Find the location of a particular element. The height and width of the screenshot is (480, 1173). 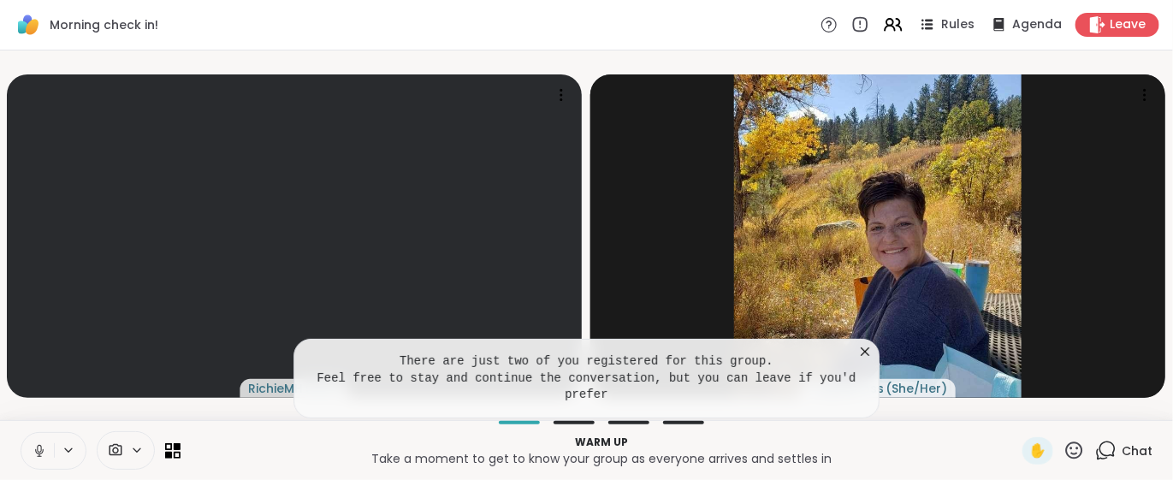

img: CharityRoss is located at coordinates (878, 236).